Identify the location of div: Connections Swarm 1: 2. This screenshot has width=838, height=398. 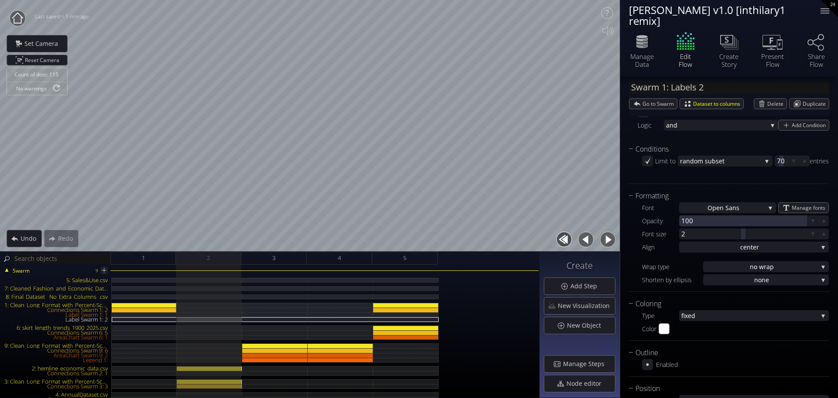
(56, 309).